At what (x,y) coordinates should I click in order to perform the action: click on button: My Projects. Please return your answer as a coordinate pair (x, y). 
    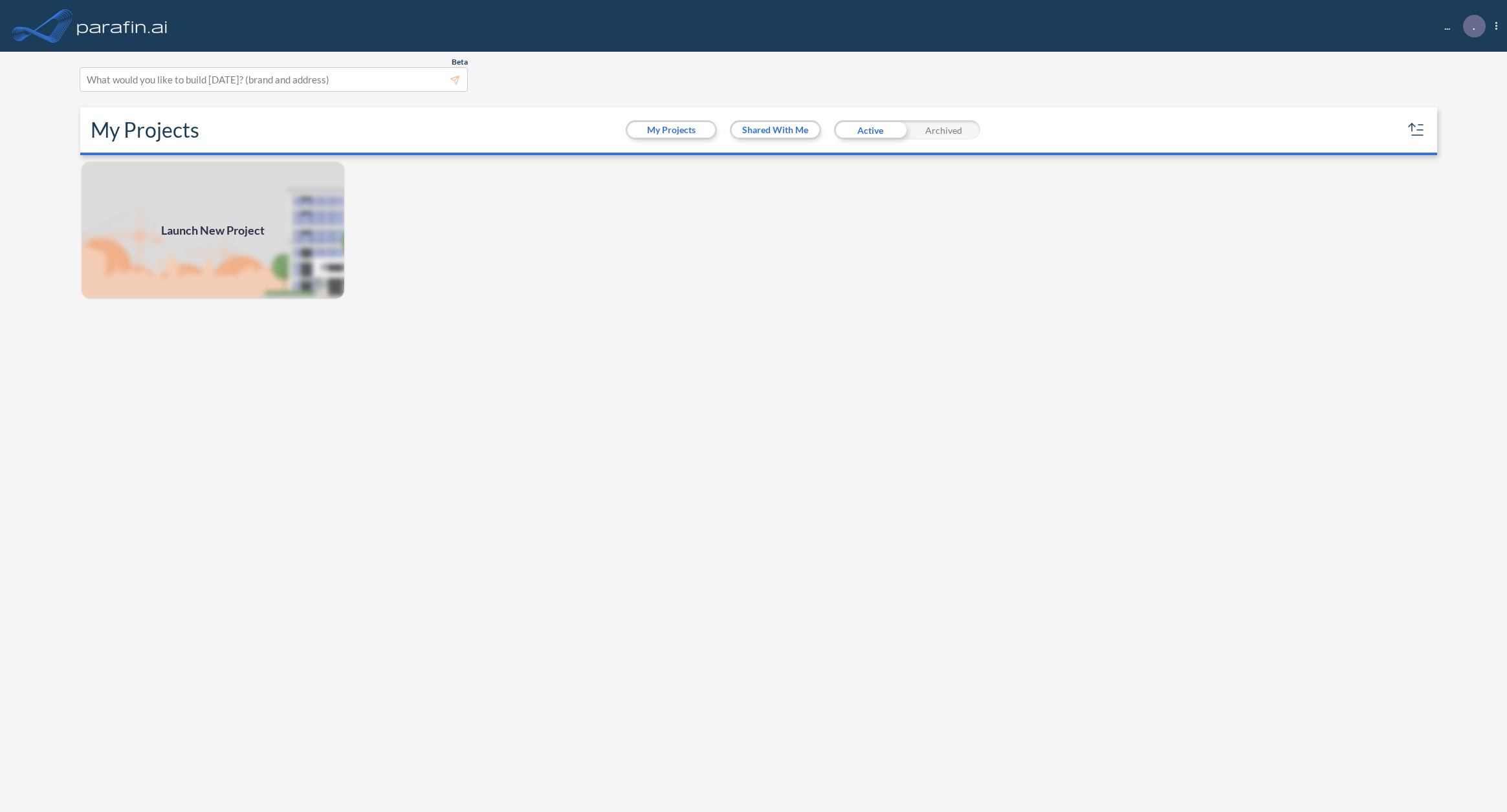
    Looking at the image, I should click on (670, 130).